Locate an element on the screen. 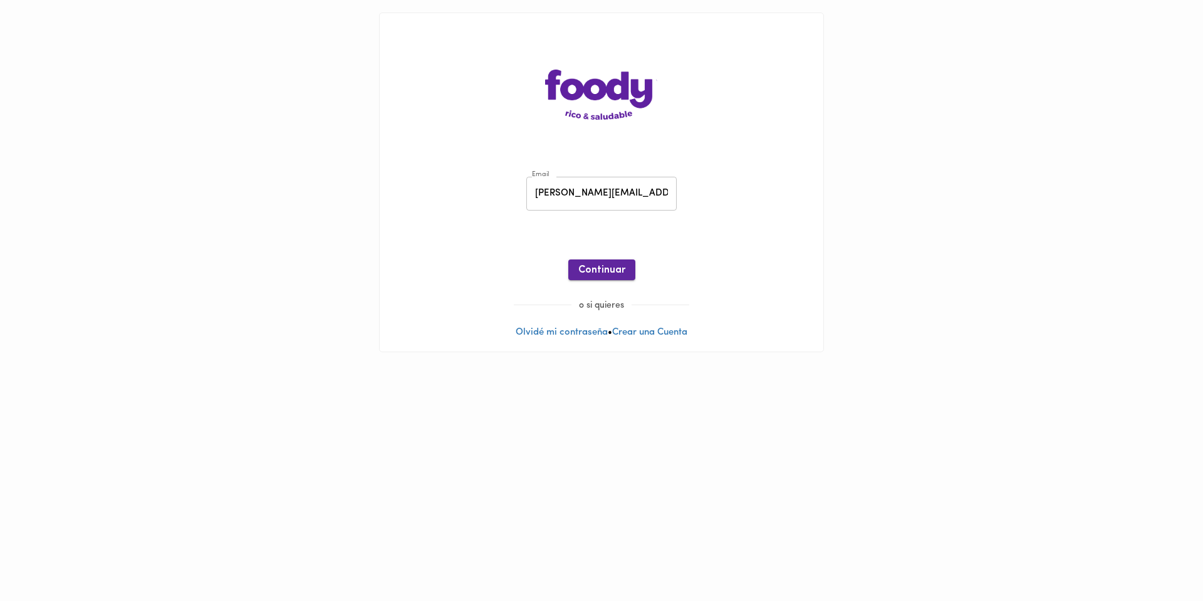  input: pepitoperez@gmail.com is located at coordinates (601, 194).